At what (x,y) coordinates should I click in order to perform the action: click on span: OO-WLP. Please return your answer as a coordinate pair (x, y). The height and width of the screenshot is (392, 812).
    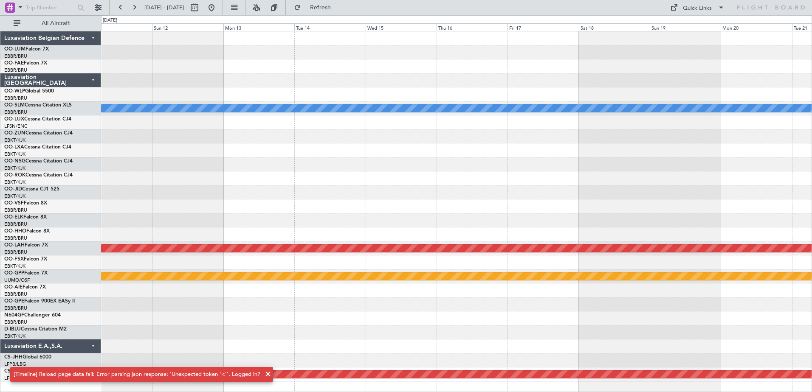
    Looking at the image, I should click on (14, 91).